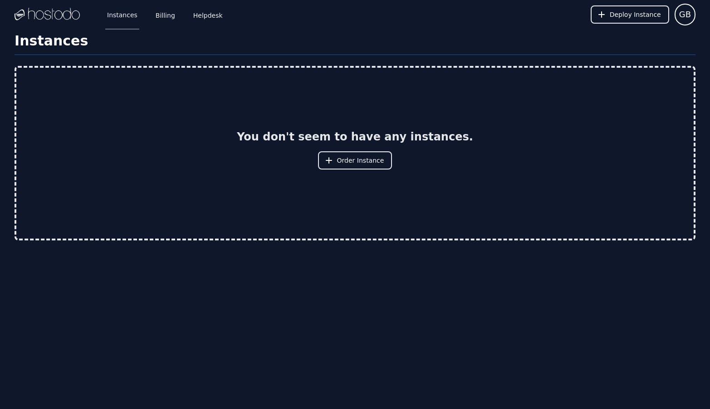 This screenshot has width=710, height=409. Describe the element at coordinates (636, 15) in the screenshot. I see `span: Deploy Instance` at that location.